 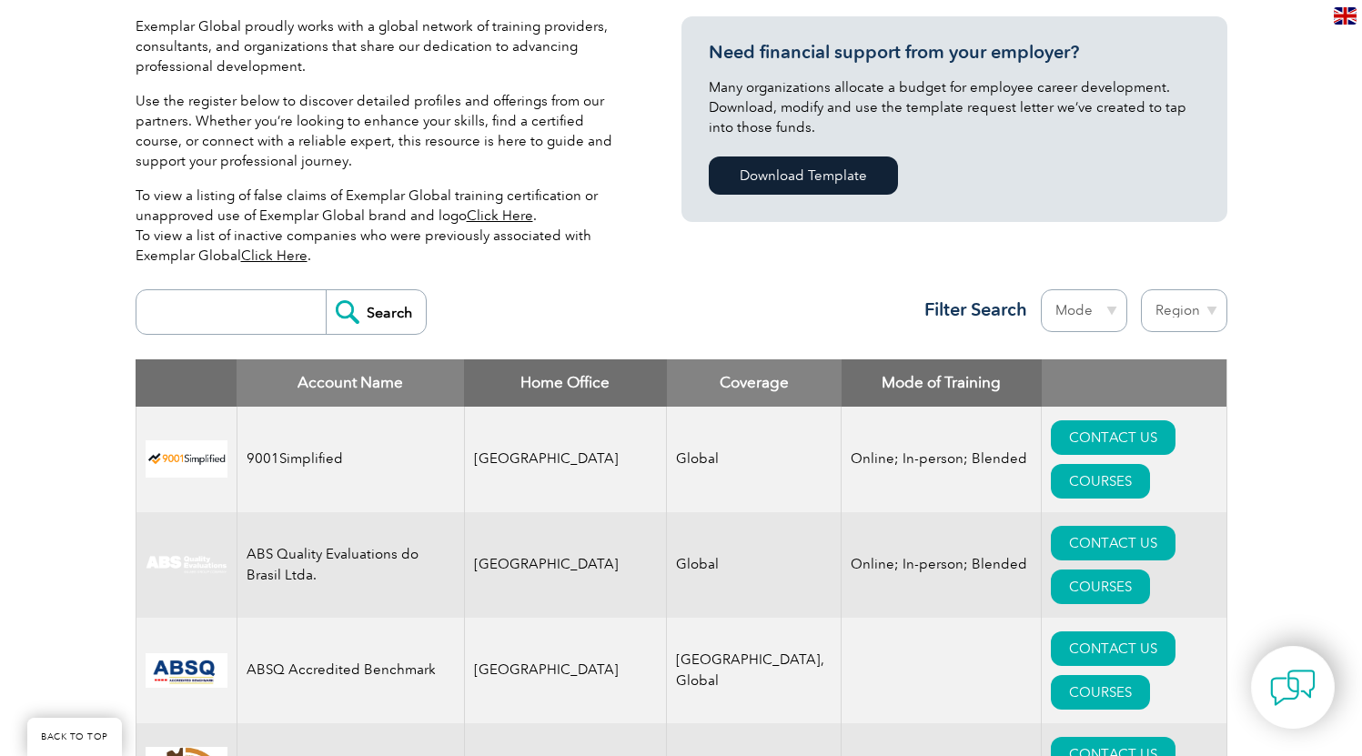 What do you see at coordinates (754, 383) in the screenshot?
I see `th: Coverage: activate to sort column ascending` at bounding box center [754, 383].